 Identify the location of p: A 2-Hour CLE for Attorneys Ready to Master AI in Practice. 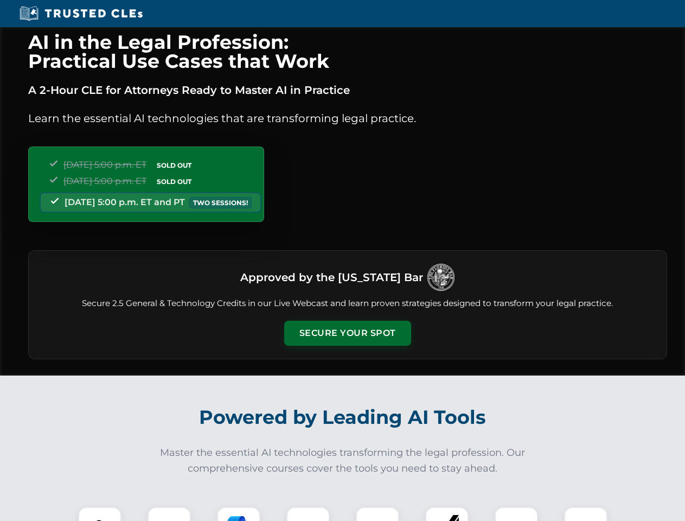
(348, 90).